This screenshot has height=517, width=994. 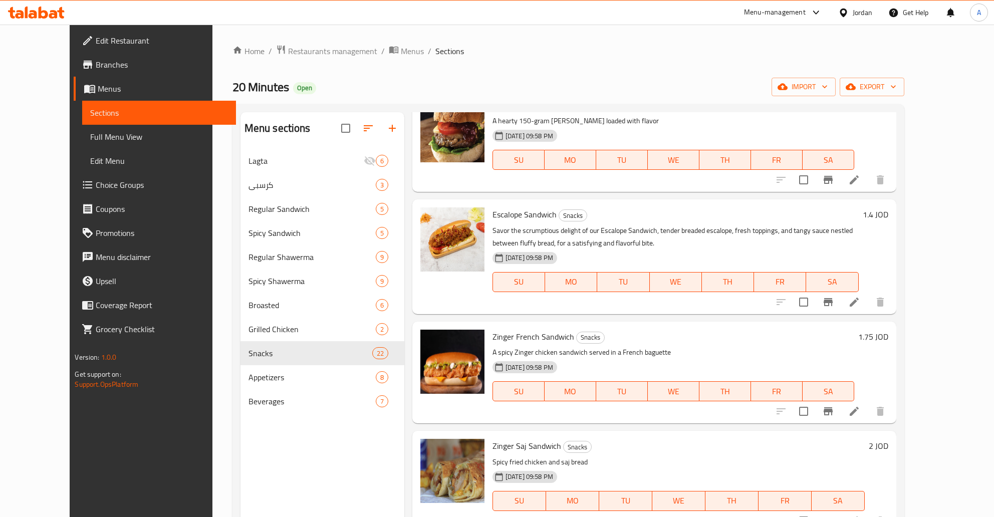 What do you see at coordinates (109, 357) in the screenshot?
I see `span: 1.0.0` at bounding box center [109, 357].